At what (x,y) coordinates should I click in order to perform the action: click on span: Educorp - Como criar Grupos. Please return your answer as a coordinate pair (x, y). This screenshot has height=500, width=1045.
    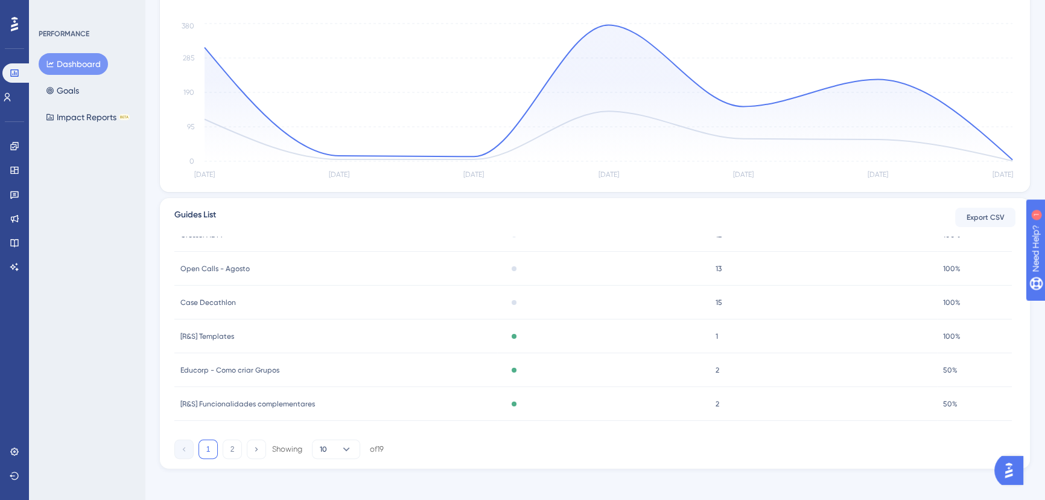
    Looking at the image, I should click on (230, 370).